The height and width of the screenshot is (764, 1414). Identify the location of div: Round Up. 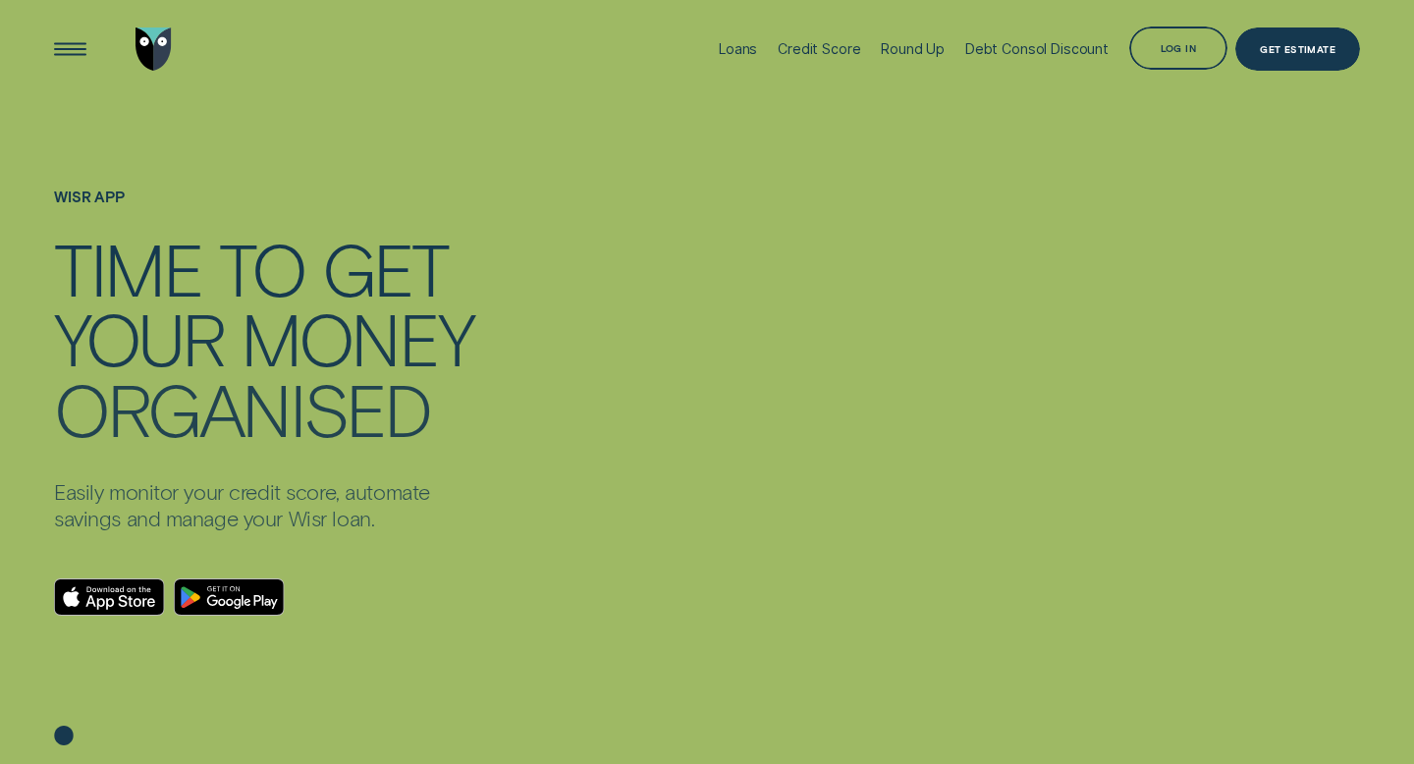
(912, 48).